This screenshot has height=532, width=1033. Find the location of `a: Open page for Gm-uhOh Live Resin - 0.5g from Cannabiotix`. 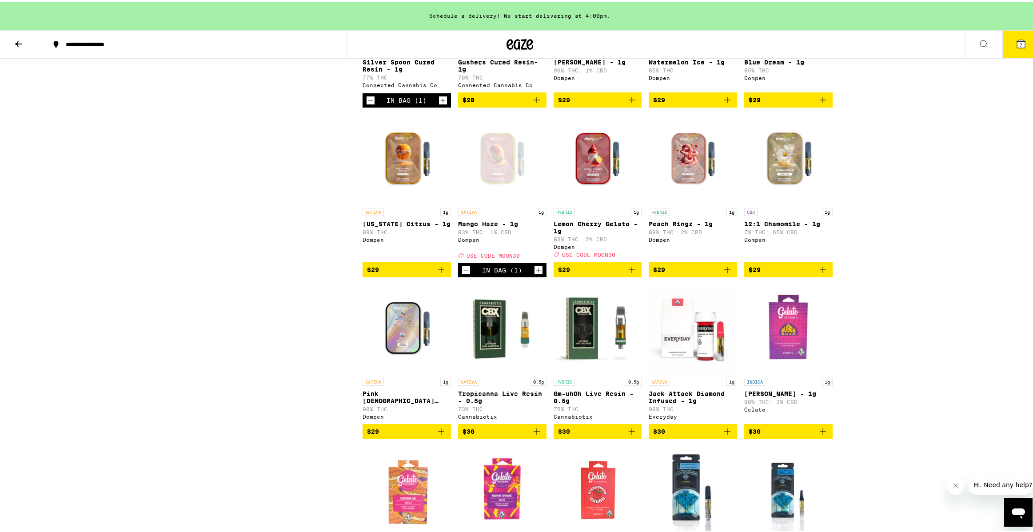

a: Open page for Gm-uhOh Live Resin - 0.5g from Cannabiotix is located at coordinates (597, 352).